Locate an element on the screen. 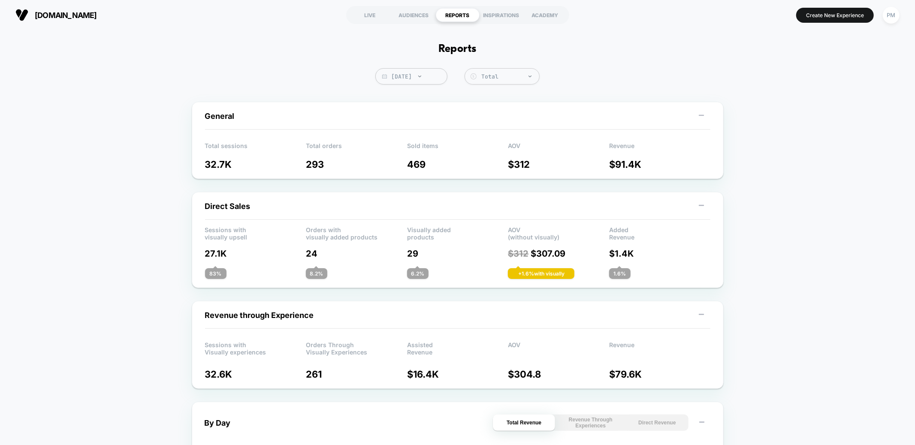 The width and height of the screenshot is (915, 445). p: AOV (without visually) is located at coordinates (558, 232).